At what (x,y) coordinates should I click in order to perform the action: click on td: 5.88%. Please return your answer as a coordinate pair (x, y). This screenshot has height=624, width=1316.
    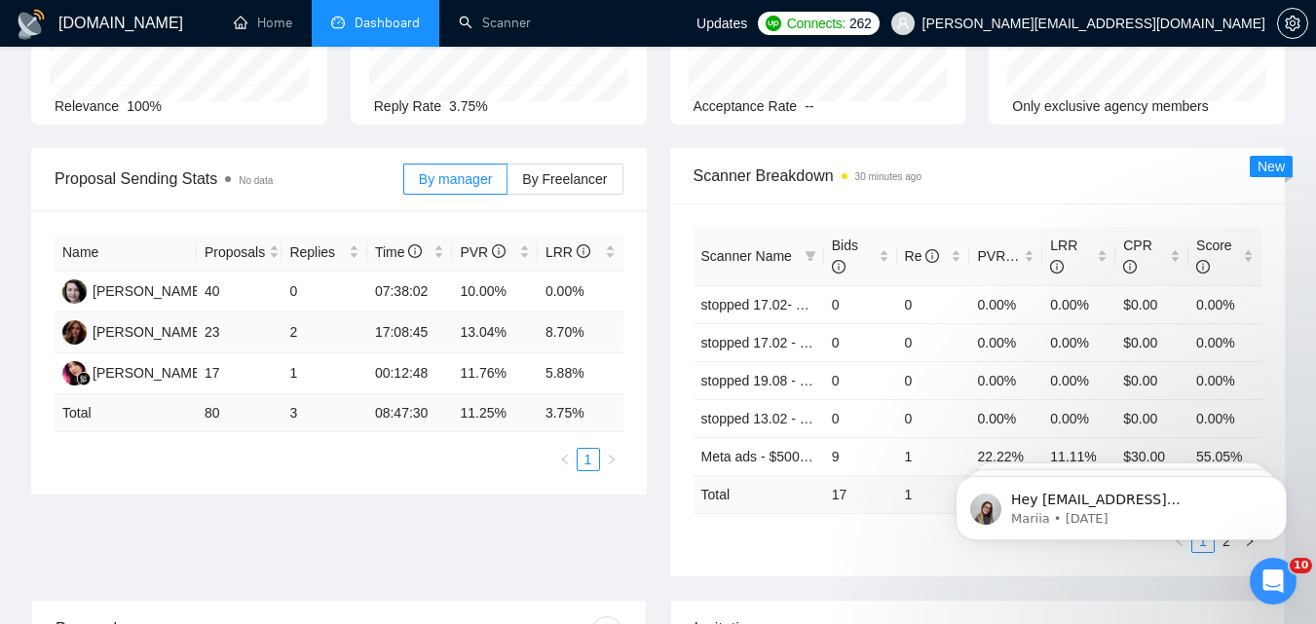
    Looking at the image, I should click on (581, 374).